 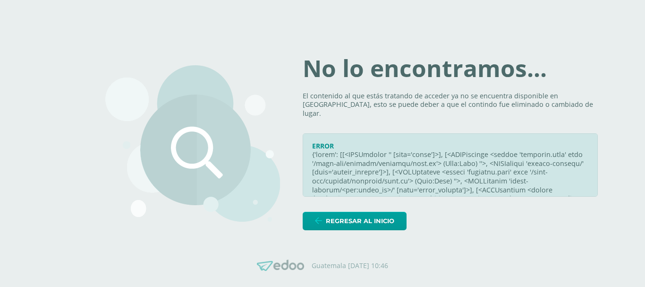 What do you see at coordinates (450, 68) in the screenshot?
I see `h1: No lo encontramos...` at bounding box center [450, 68].